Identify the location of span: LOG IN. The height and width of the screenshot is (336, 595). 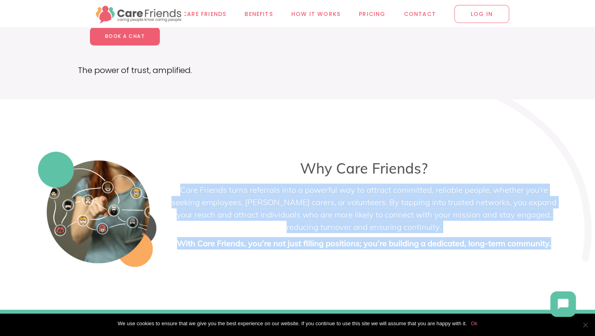
(481, 14).